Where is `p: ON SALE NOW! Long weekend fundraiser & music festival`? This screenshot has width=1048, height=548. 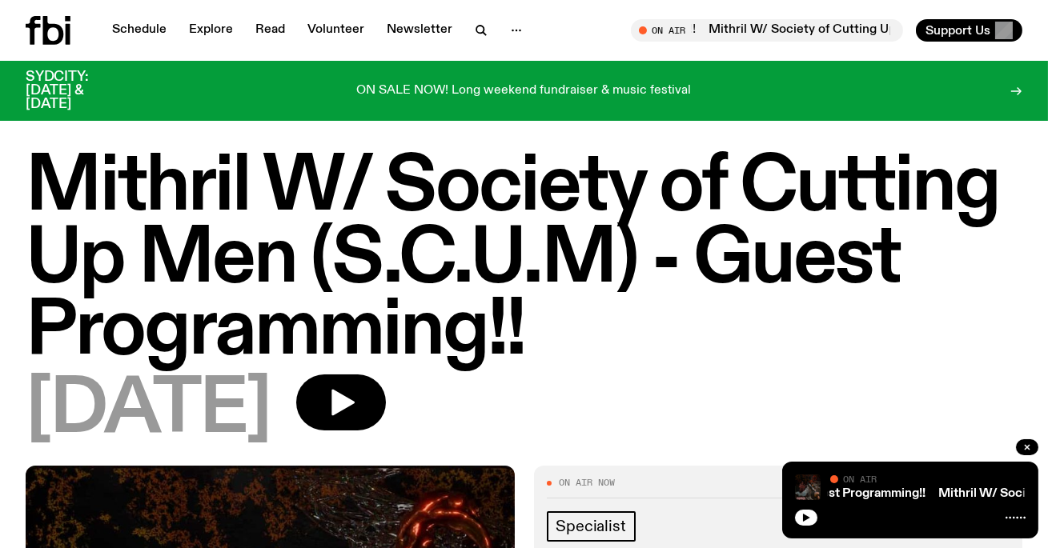 p: ON SALE NOW! Long weekend fundraiser & music festival is located at coordinates (524, 91).